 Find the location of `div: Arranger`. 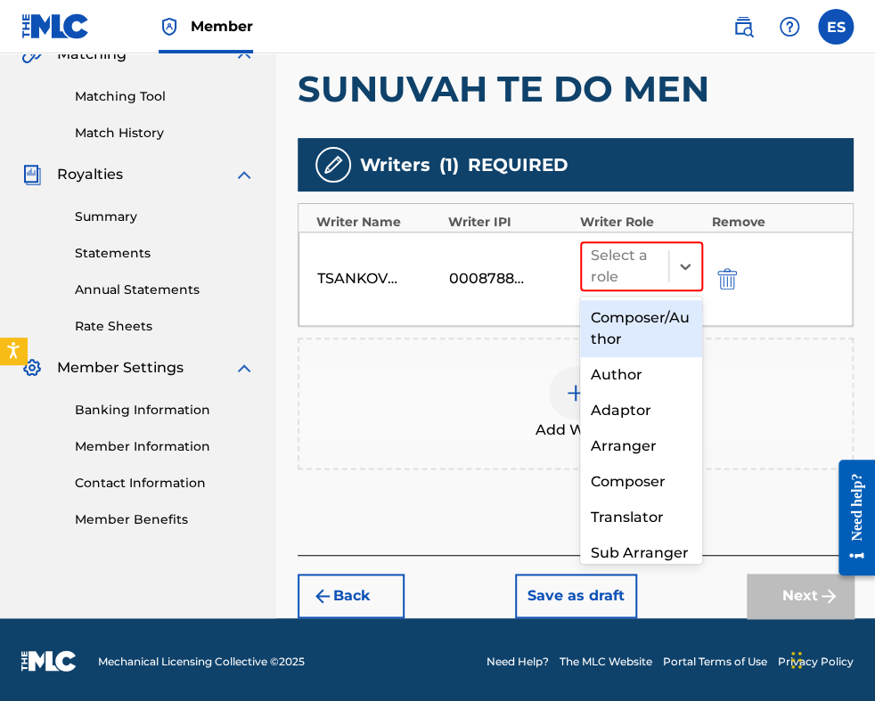

div: Arranger is located at coordinates (641, 446).